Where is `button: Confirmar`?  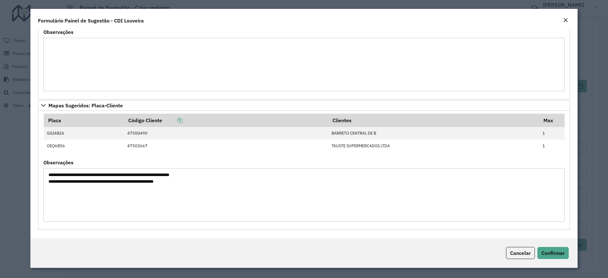
button: Confirmar is located at coordinates (553, 253).